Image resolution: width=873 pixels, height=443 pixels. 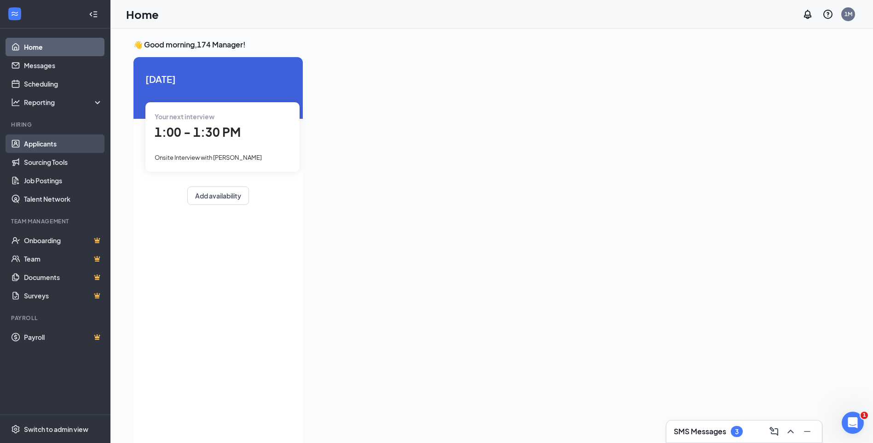 What do you see at coordinates (63, 277) in the screenshot?
I see `a: DocumentsCrown` at bounding box center [63, 277].